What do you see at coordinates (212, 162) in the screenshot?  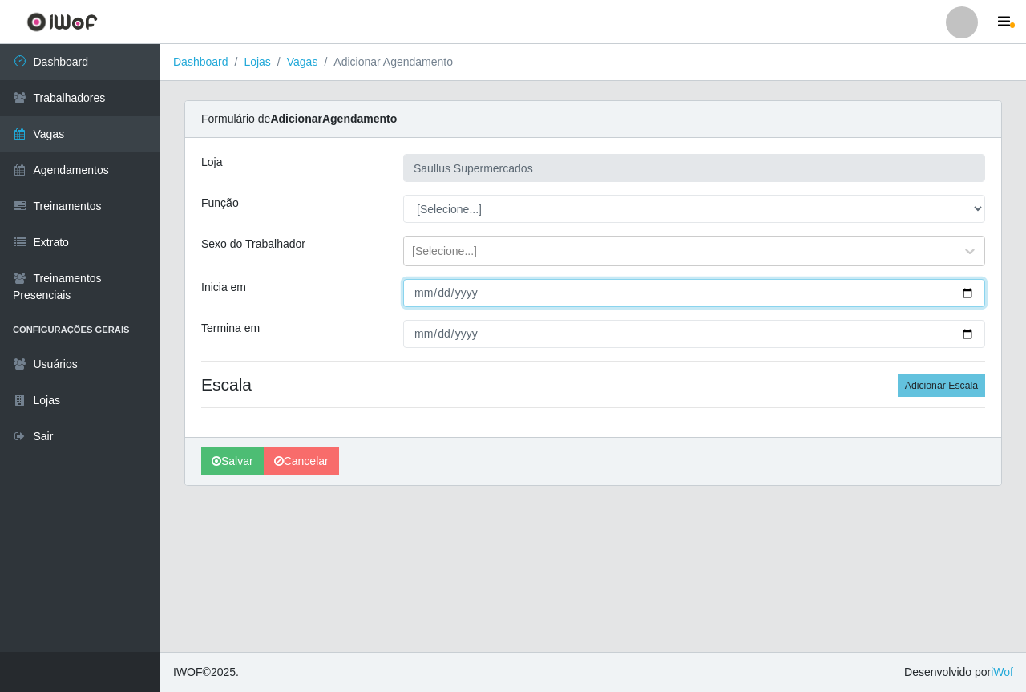 I see `label: Loja` at bounding box center [212, 162].